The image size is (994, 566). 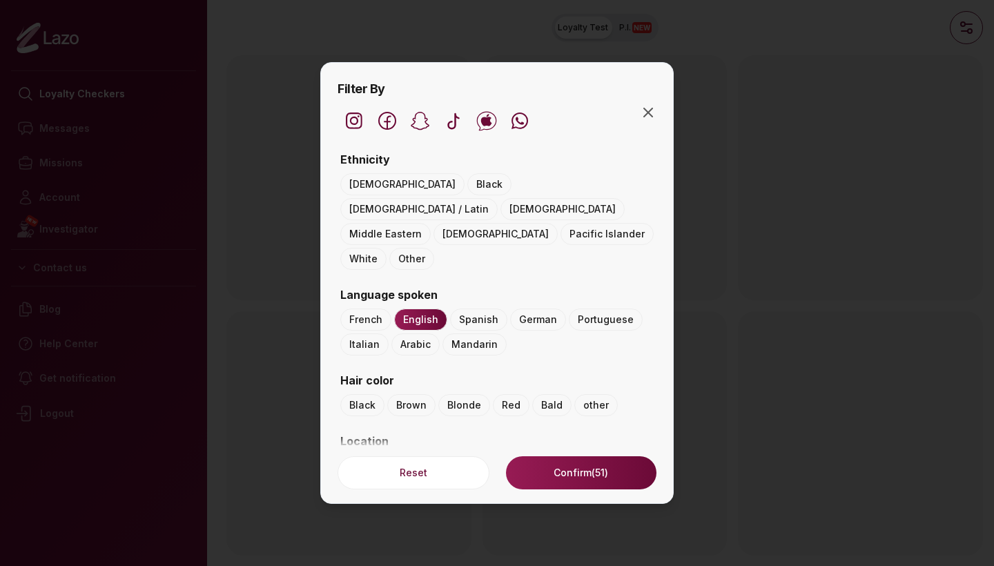 What do you see at coordinates (511, 405) in the screenshot?
I see `button: Red` at bounding box center [511, 405].